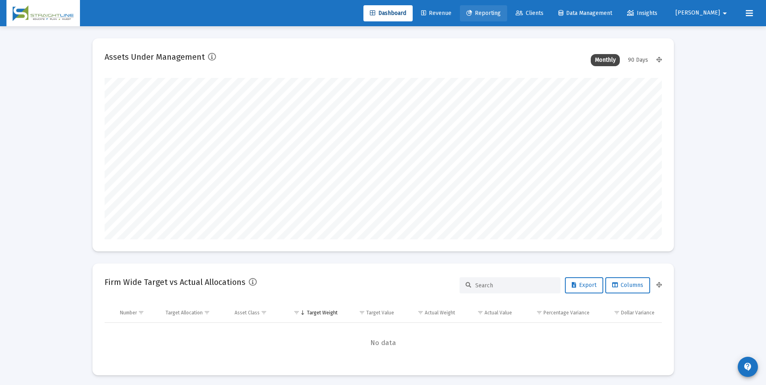 The width and height of the screenshot is (766, 385). Describe the element at coordinates (617, 313) in the screenshot. I see `span: Show filter options for column 'Dollar Variance'` at that location.